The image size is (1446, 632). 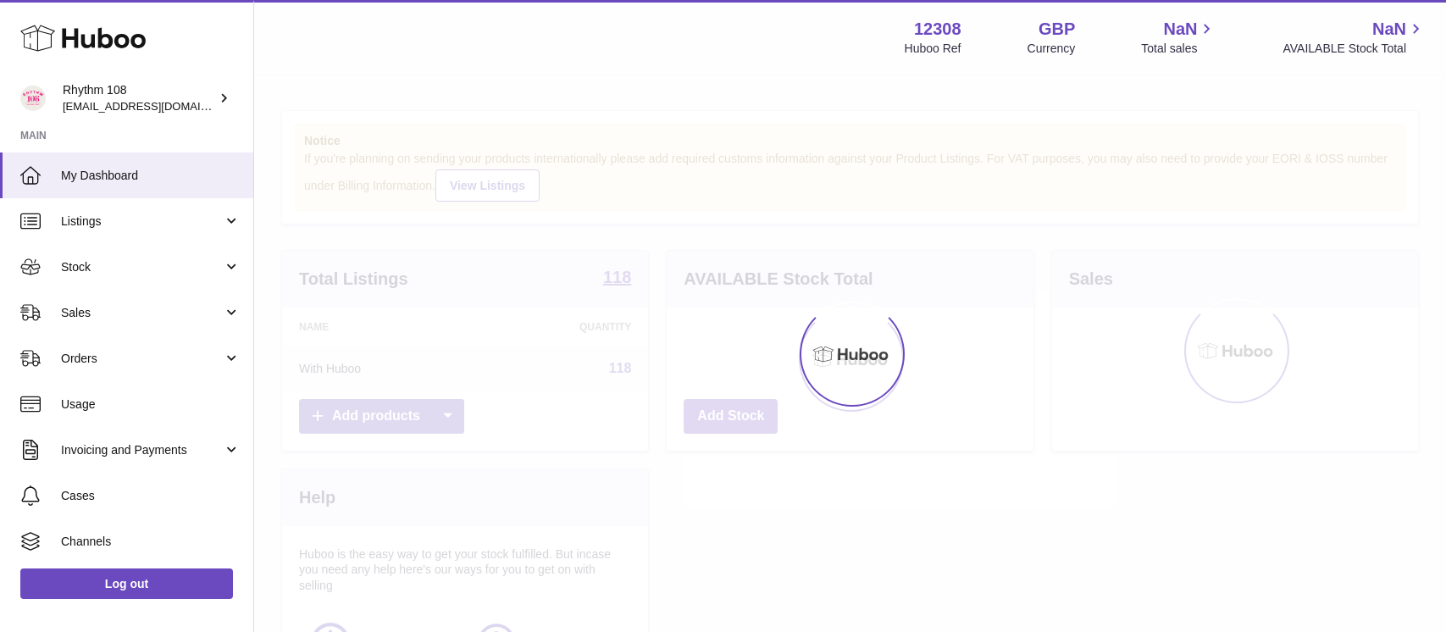 What do you see at coordinates (139, 98) in the screenshot?
I see `div: Rhythm 108` at bounding box center [139, 98].